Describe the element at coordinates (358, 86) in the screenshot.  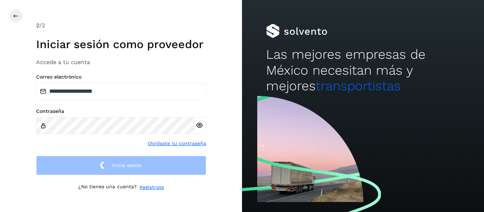
I see `span: transportistas` at that location.